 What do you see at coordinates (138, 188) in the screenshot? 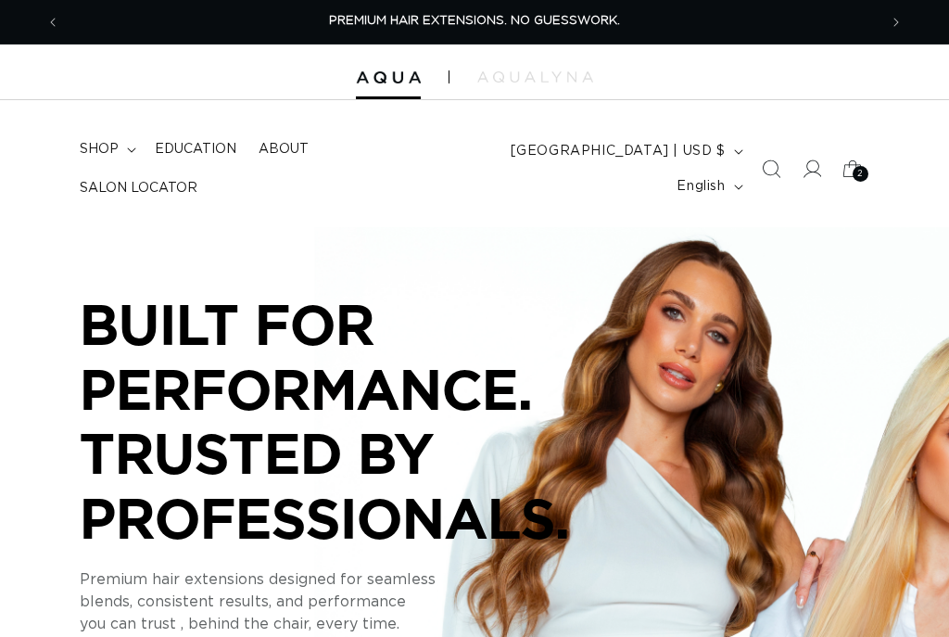
I see `a: Salon Locator` at bounding box center [138, 188].